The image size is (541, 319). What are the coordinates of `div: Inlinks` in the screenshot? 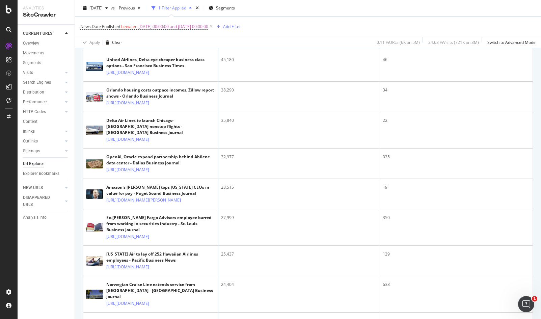 It's located at (29, 131).